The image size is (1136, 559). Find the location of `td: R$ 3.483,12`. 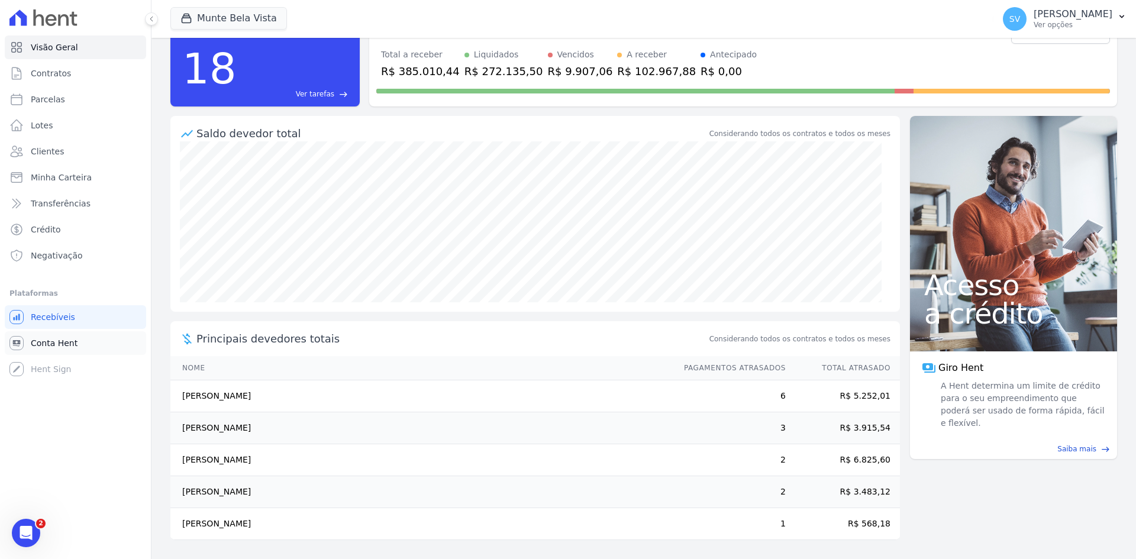

td: R$ 3.483,12 is located at coordinates (843, 492).